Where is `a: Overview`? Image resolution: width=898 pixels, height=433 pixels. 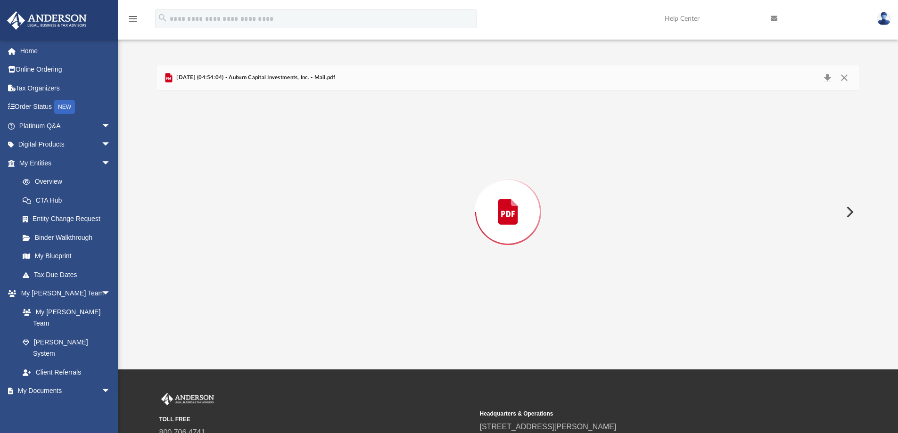 a: Overview is located at coordinates (69, 182).